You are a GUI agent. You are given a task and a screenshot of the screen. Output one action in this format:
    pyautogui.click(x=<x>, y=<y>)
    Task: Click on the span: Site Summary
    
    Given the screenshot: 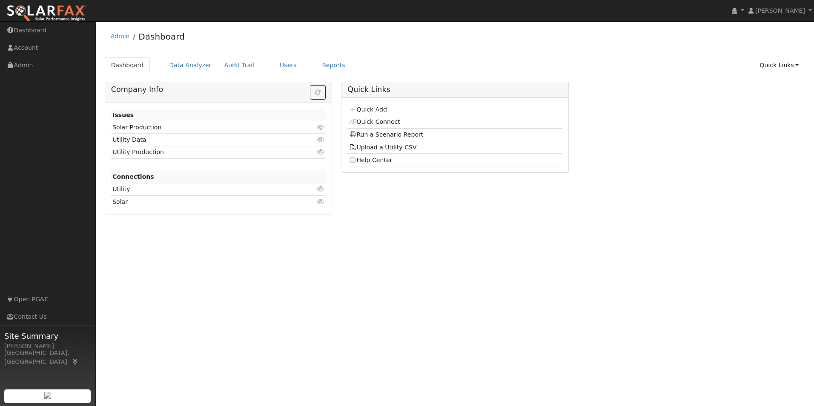 What is the action you would take?
    pyautogui.click(x=48, y=336)
    